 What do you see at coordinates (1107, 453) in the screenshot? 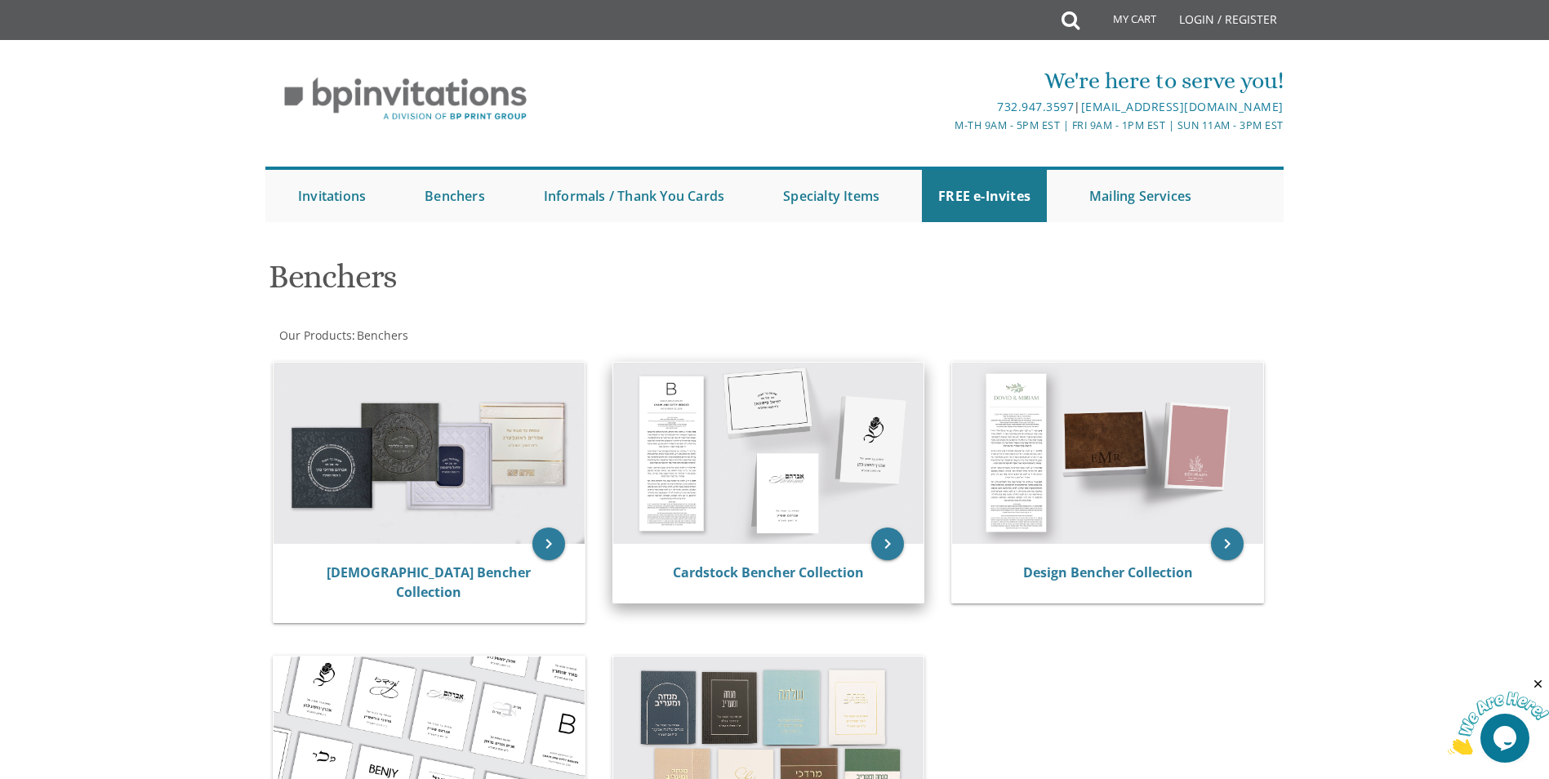
I see `img: Design Bencher Collection` at bounding box center [1107, 453].